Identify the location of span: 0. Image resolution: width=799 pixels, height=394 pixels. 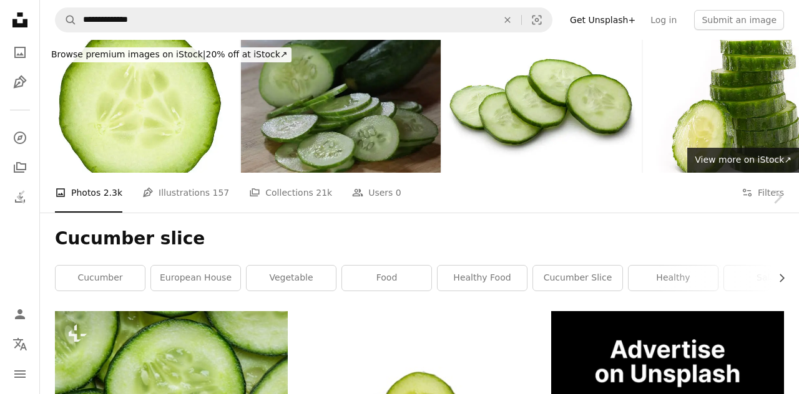
(398, 193).